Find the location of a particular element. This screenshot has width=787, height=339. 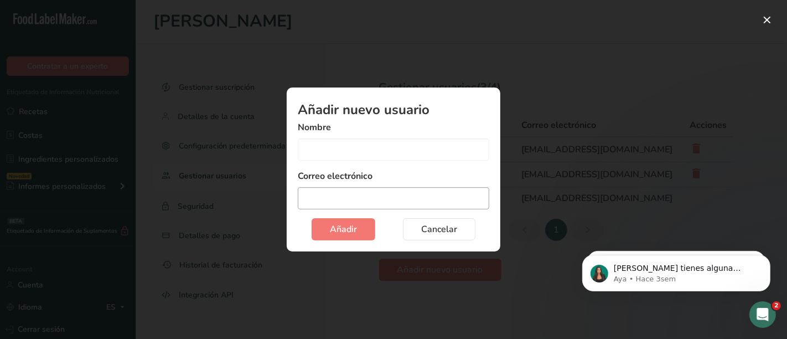

button: Cancelar is located at coordinates (439, 229).